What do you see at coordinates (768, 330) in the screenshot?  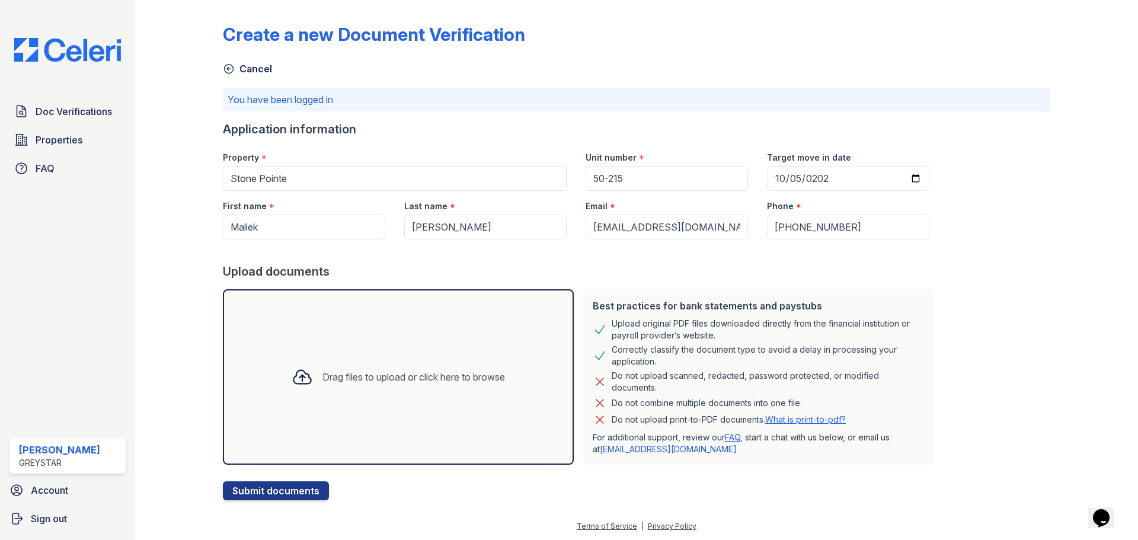 I see `div: Upload original PDF files downloaded directly from the financial institution or payroll provider’...` at bounding box center [768, 330].